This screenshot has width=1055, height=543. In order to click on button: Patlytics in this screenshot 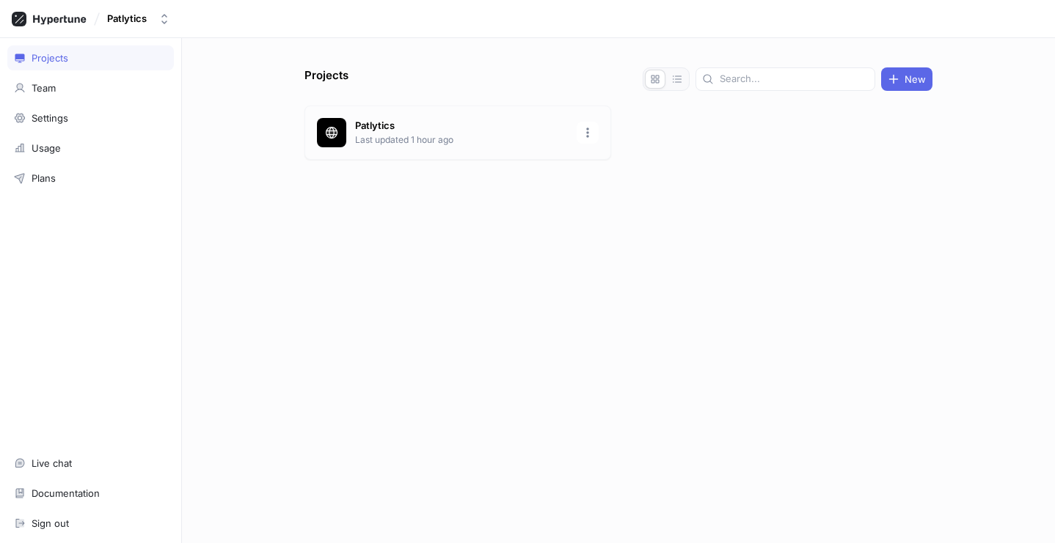, I will do `click(139, 18)`.